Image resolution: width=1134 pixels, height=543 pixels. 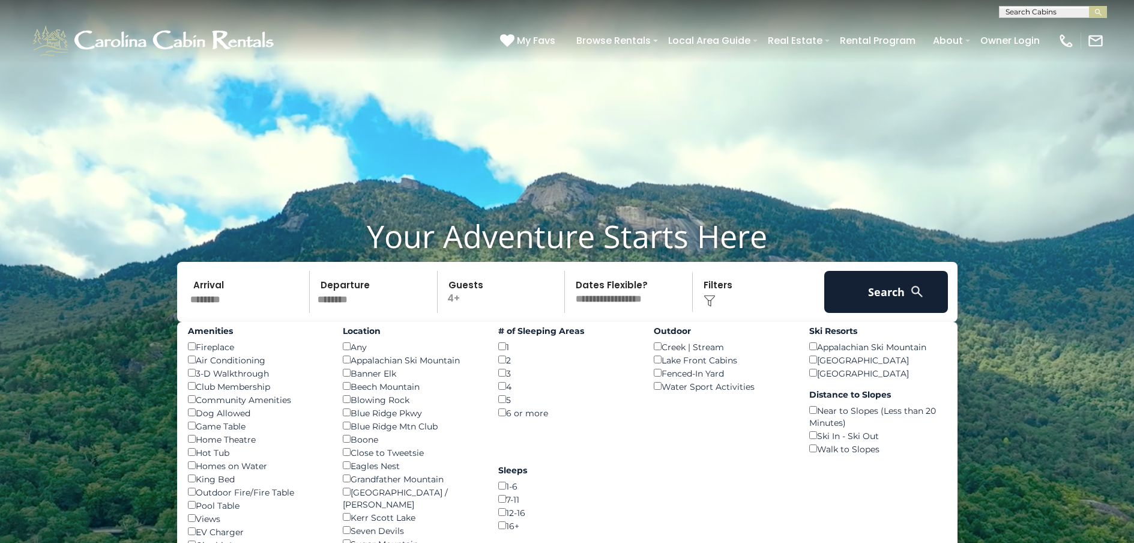 I want to click on h1: Your Adventure Starts Here, so click(x=567, y=236).